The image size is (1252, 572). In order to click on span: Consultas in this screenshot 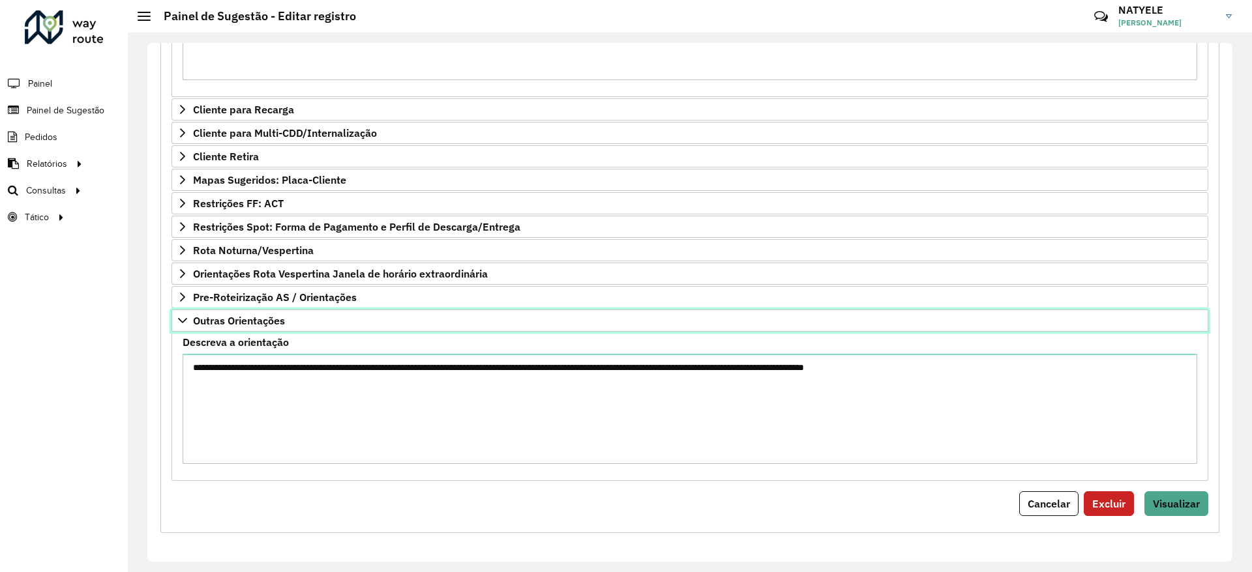, I will do `click(46, 190)`.